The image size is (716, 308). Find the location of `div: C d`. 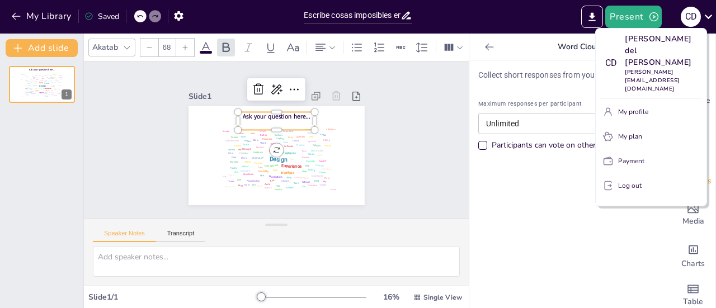

div: C d is located at coordinates (610, 63).